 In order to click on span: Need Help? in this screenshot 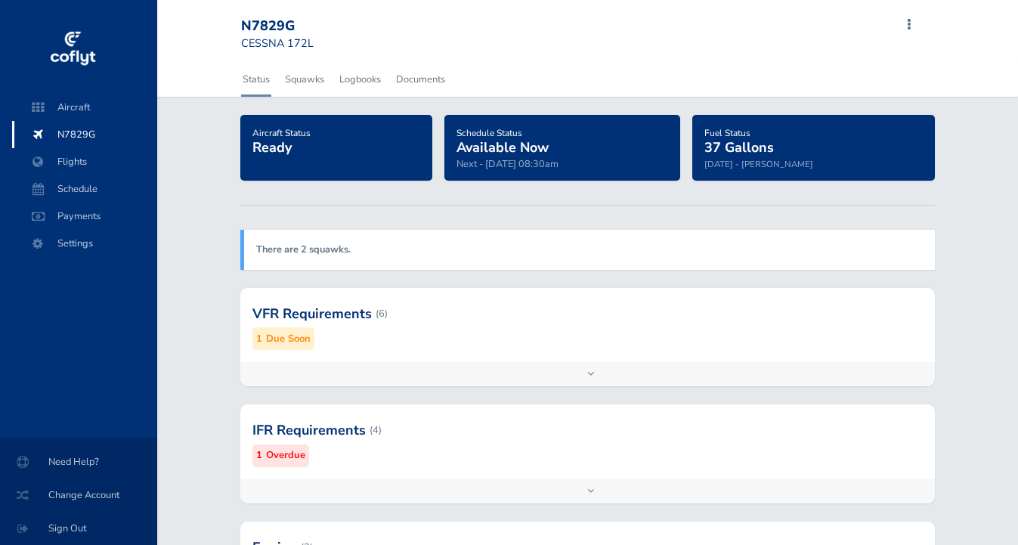, I will do `click(79, 462)`.